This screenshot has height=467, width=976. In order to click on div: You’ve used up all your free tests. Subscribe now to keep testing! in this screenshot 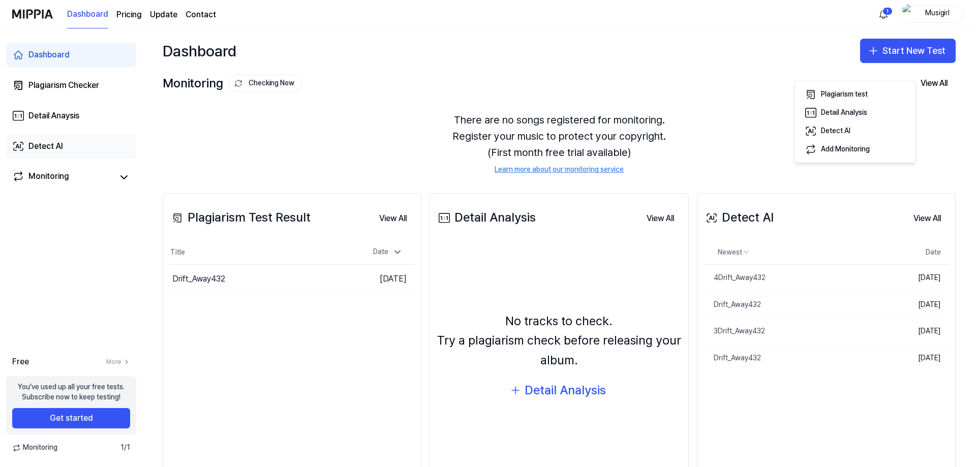, I will do `click(71, 392)`.